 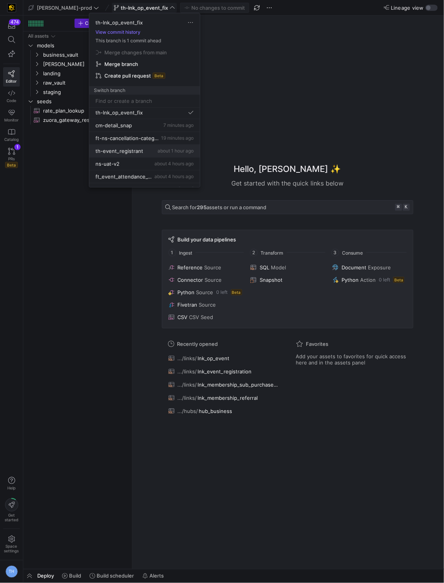 What do you see at coordinates (119, 151) in the screenshot?
I see `span: th-event_registrant` at bounding box center [119, 151].